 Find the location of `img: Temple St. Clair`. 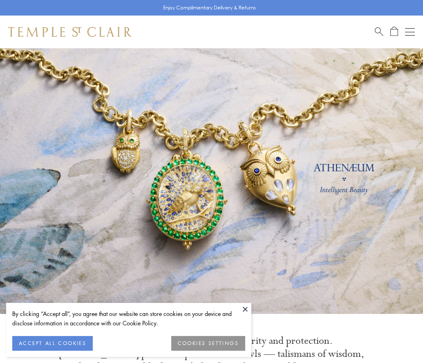

img: Temple St. Clair is located at coordinates (70, 32).